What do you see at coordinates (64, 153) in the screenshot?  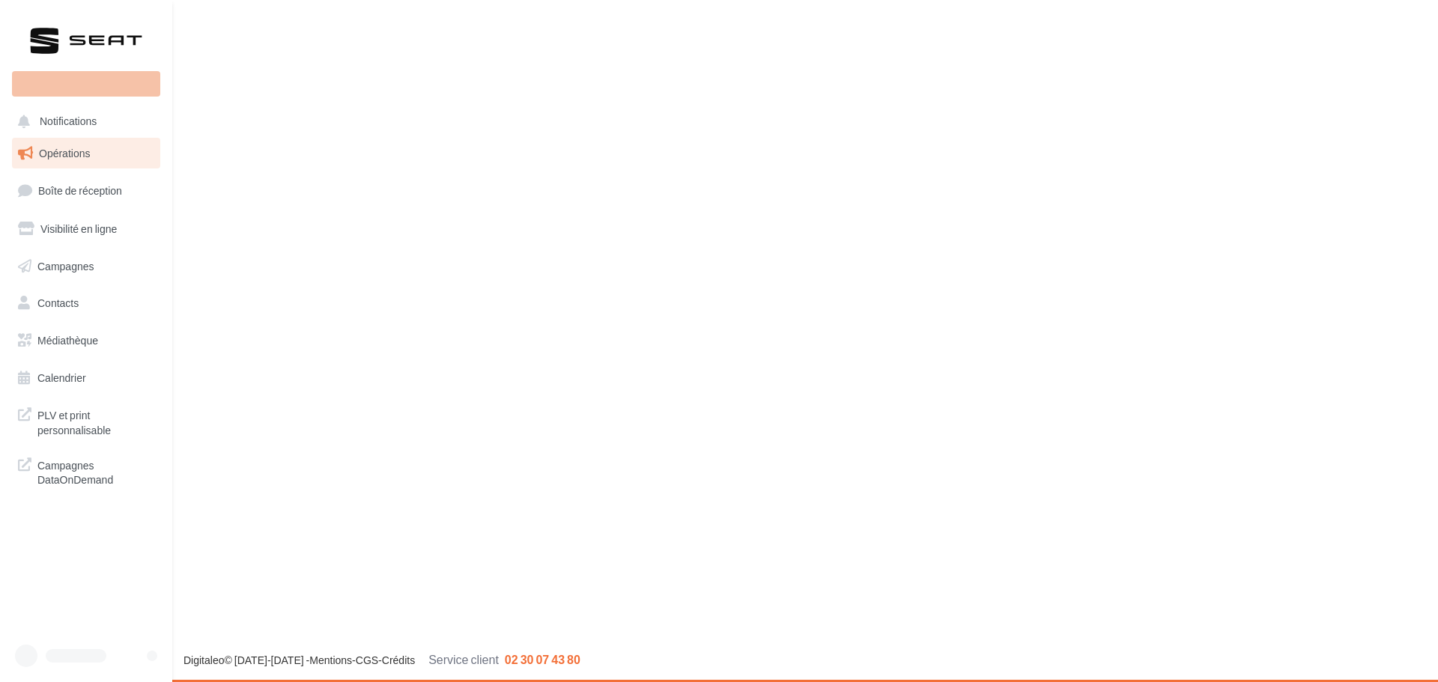 I see `span: Opérations` at bounding box center [64, 153].